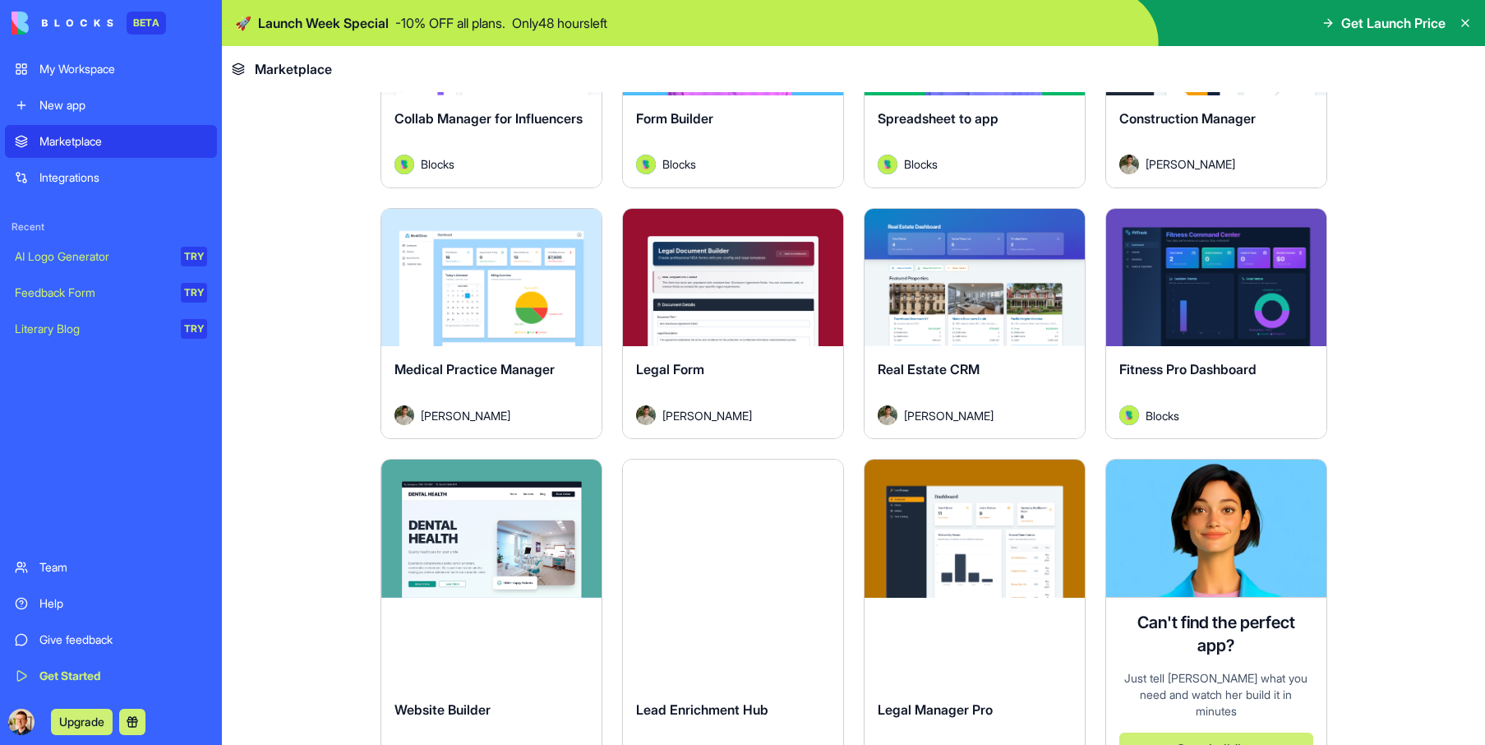 Image resolution: width=1485 pixels, height=745 pixels. I want to click on a: Get Started, so click(111, 676).